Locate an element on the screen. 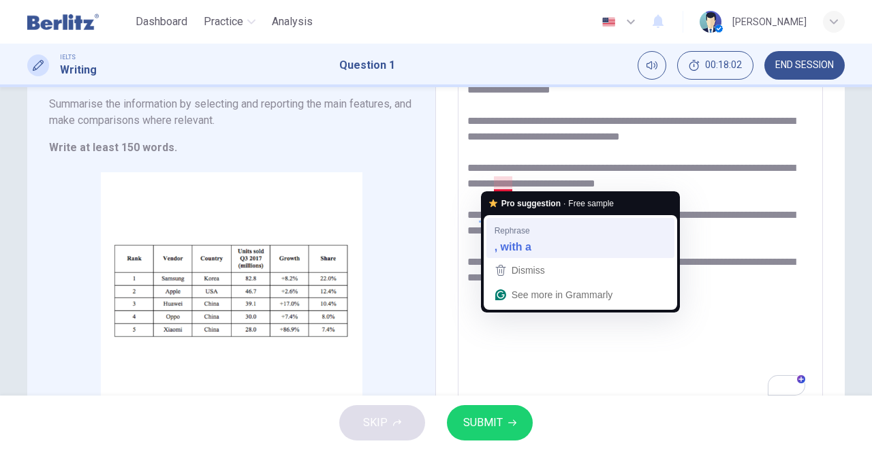  span: Dashboard is located at coordinates (161, 22).